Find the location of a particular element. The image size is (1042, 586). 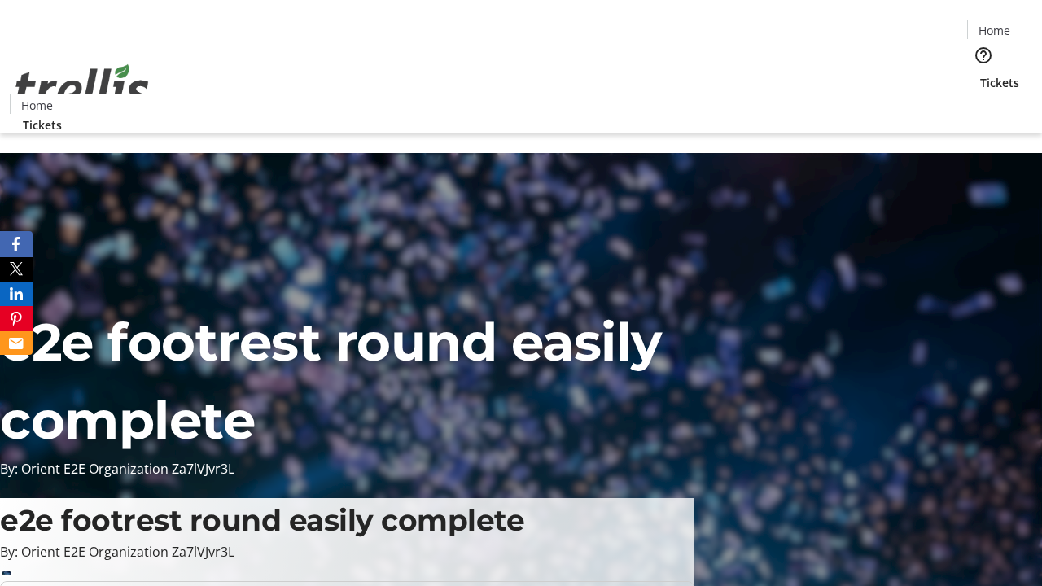

button: Help is located at coordinates (984, 55).